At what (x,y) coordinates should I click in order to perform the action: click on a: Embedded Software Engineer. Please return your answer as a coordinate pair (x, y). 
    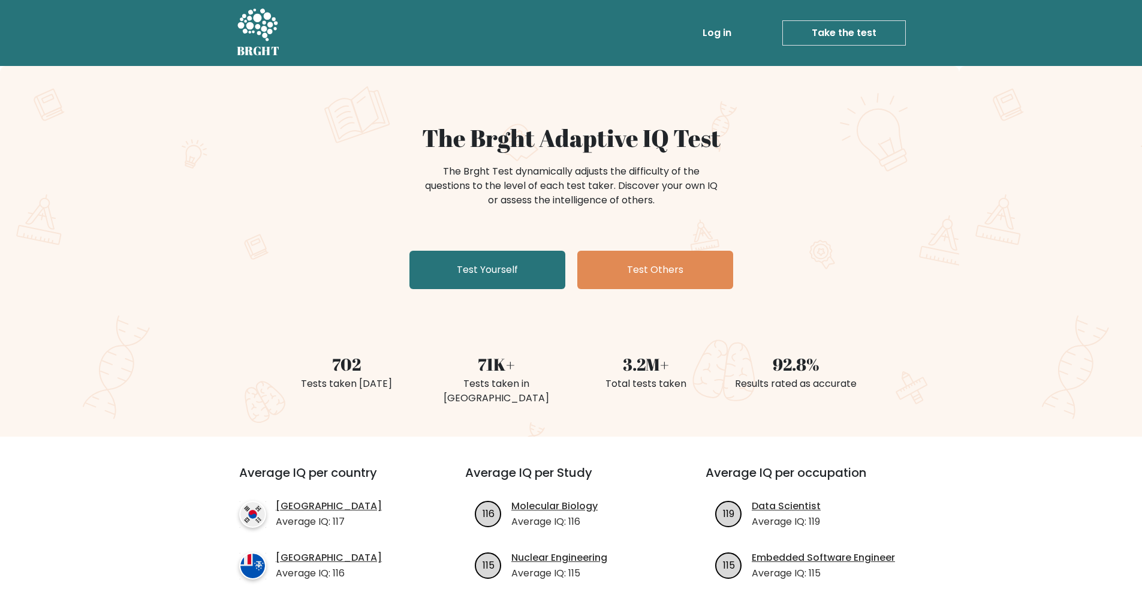
    Looking at the image, I should click on (823, 557).